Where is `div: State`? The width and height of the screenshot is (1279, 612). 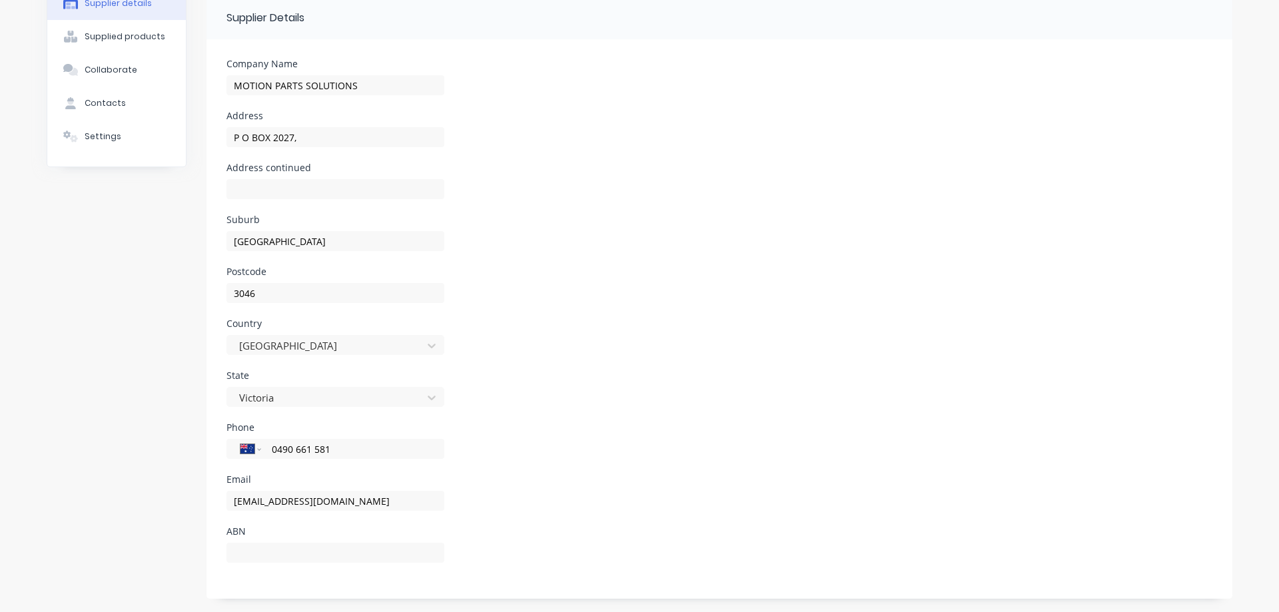 div: State is located at coordinates (335, 376).